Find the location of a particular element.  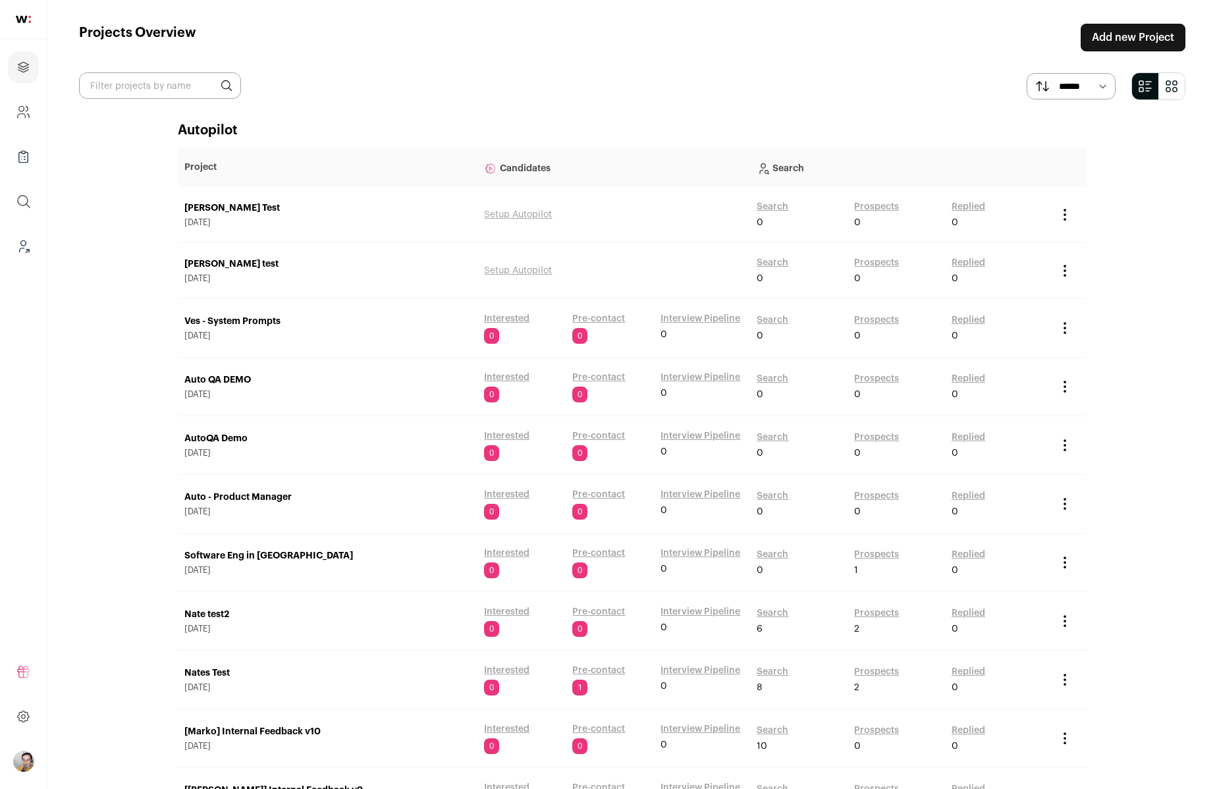

h1: Projects Overview is located at coordinates (138, 38).